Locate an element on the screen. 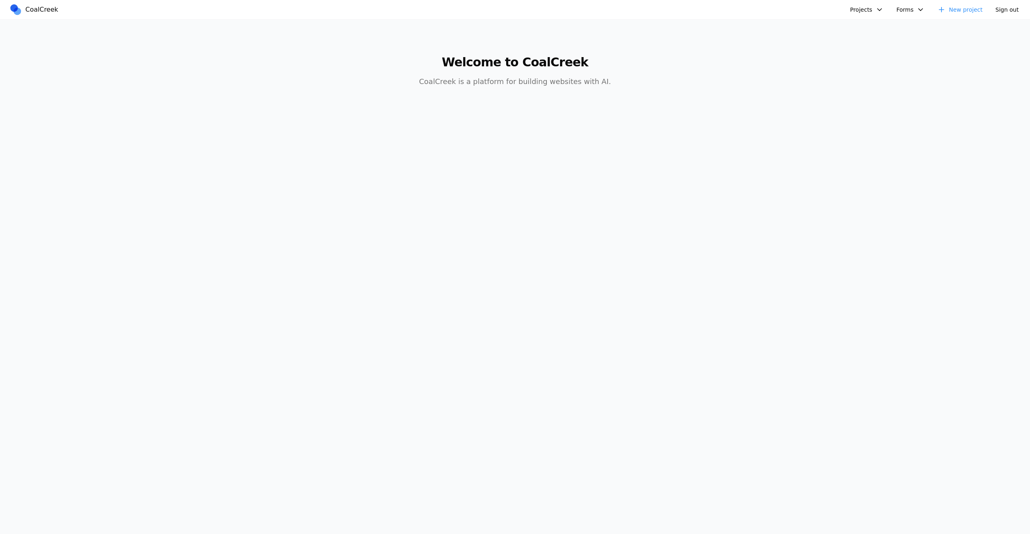  a: CoalCreek is located at coordinates (35, 10).